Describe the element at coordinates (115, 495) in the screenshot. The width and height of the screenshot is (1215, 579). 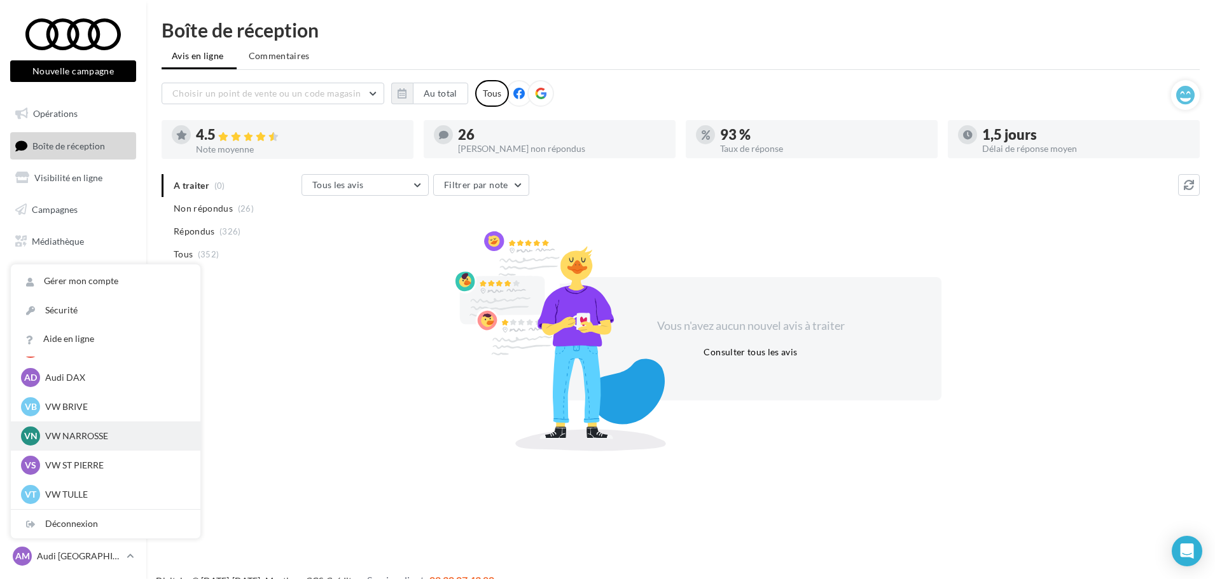
I see `p: VW TULLE` at that location.